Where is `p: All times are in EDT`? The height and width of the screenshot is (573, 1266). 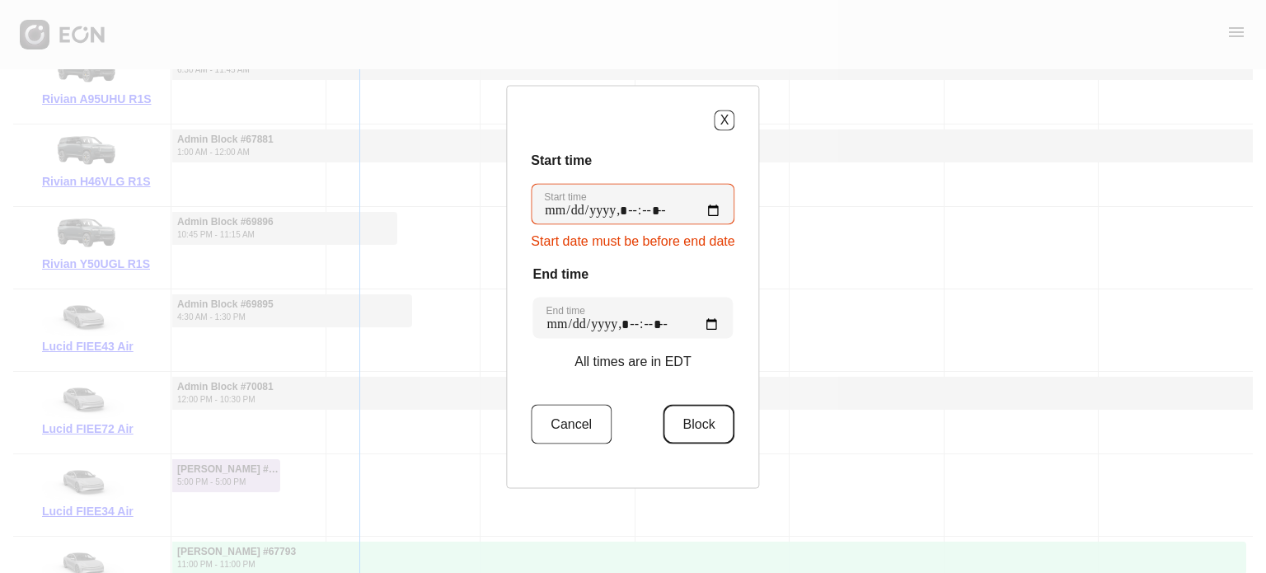 p: All times are in EDT is located at coordinates (632, 361).